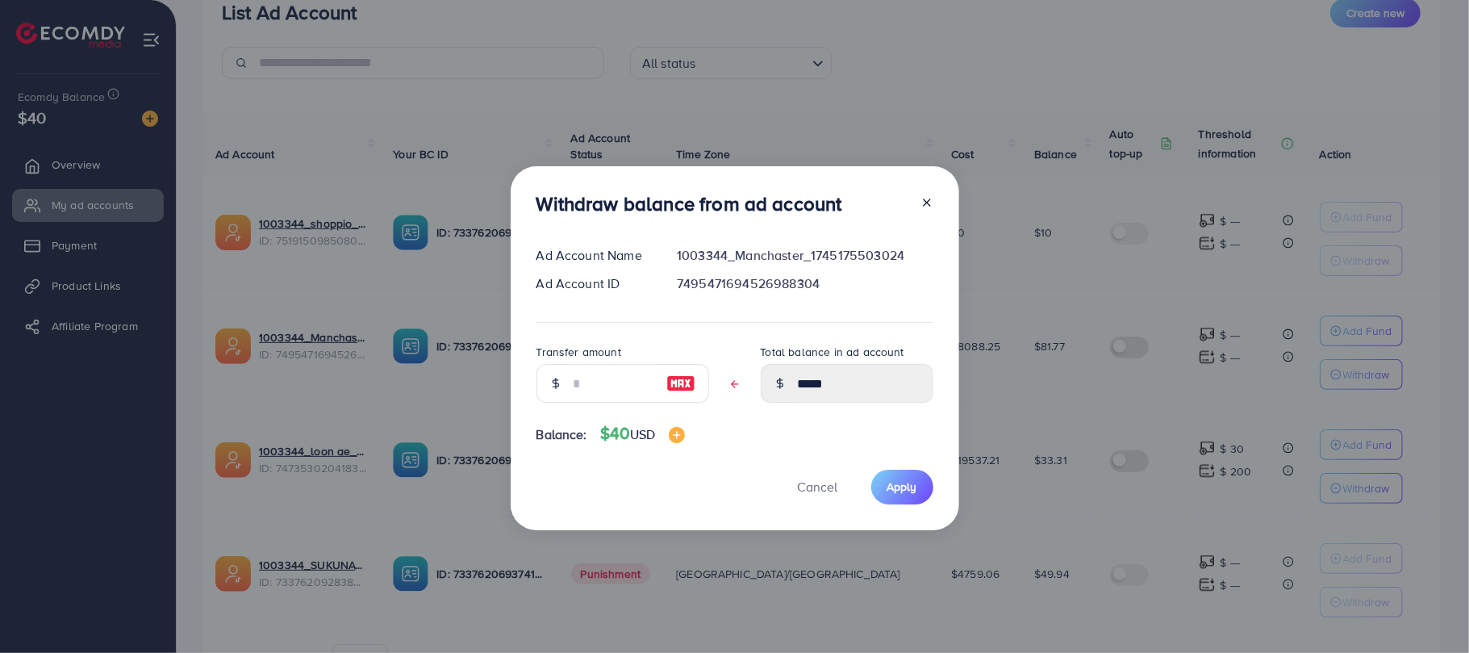 This screenshot has width=1469, height=653. What do you see at coordinates (642, 434) in the screenshot?
I see `span: USD` at bounding box center [642, 434].